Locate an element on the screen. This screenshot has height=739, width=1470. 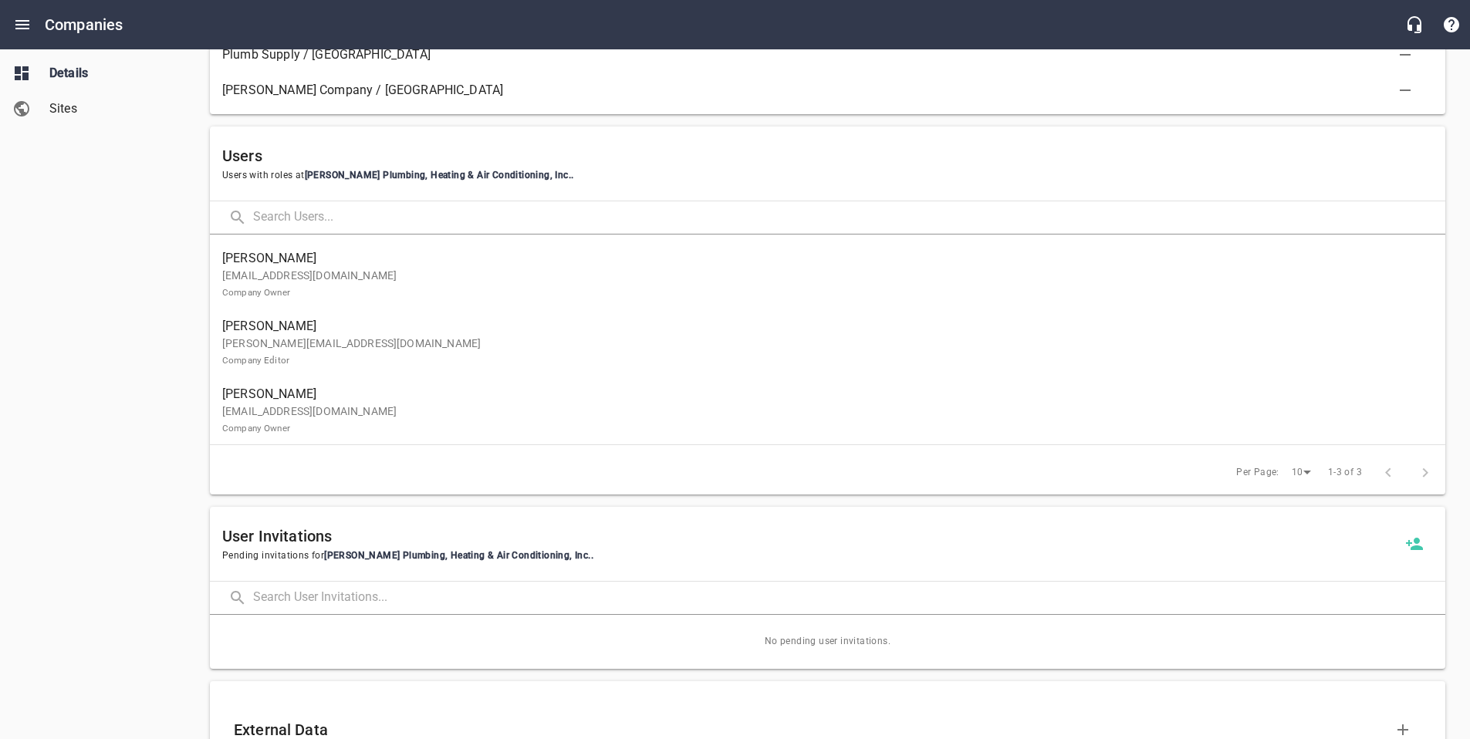
button: Live Chat is located at coordinates (1415, 25).